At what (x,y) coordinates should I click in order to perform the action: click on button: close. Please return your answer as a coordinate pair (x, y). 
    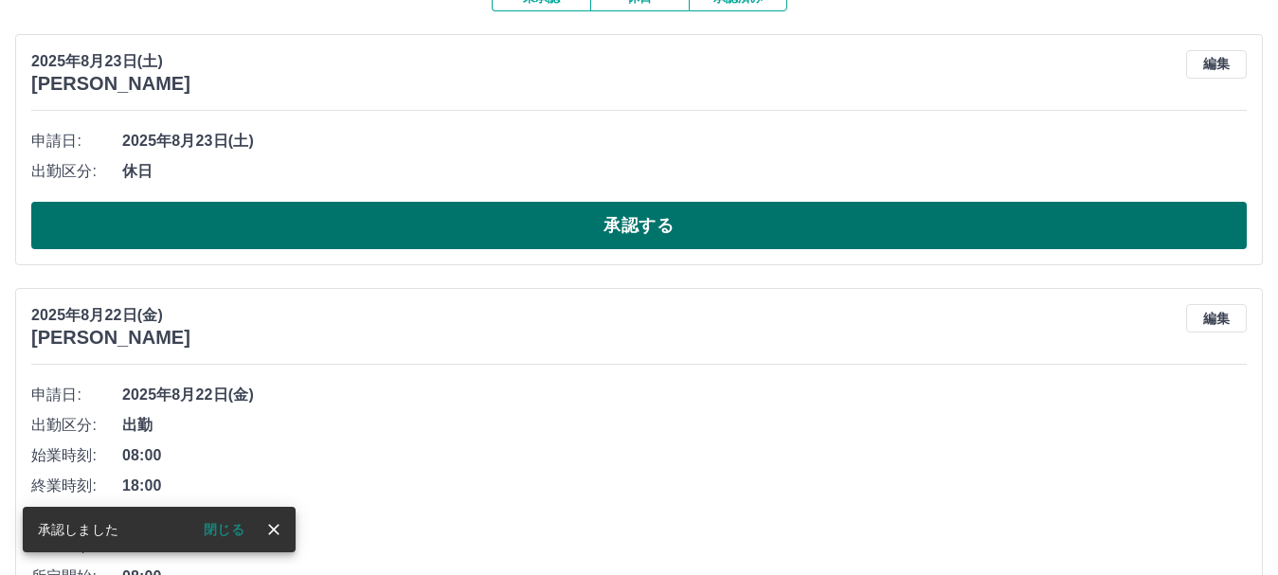
    Looking at the image, I should click on (274, 530).